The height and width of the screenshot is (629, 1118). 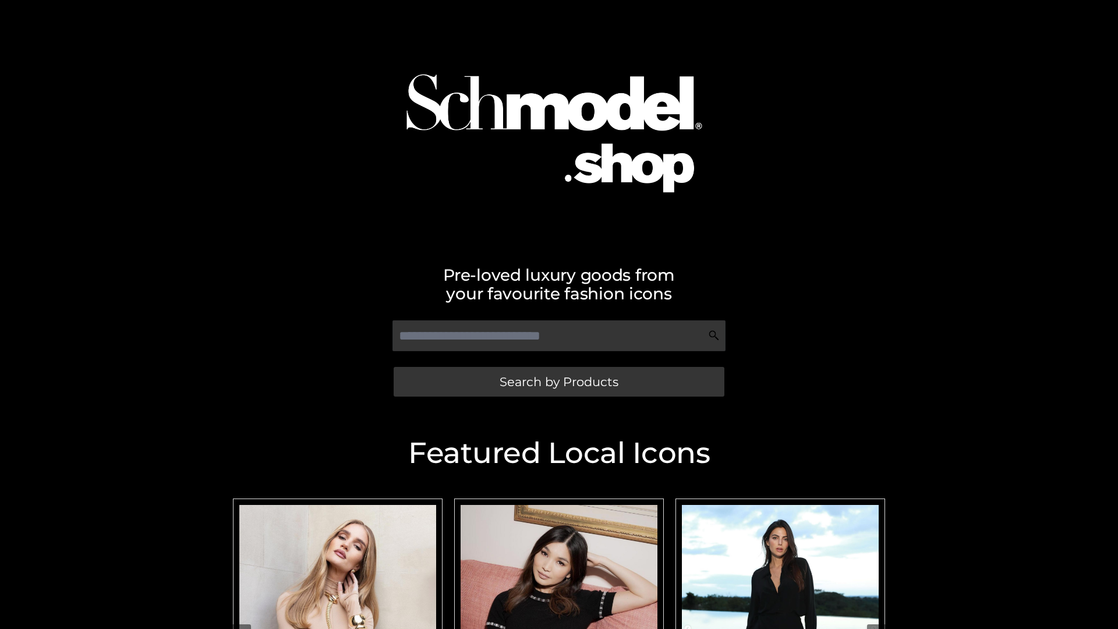 What do you see at coordinates (559, 381) in the screenshot?
I see `span: Search by Products` at bounding box center [559, 381].